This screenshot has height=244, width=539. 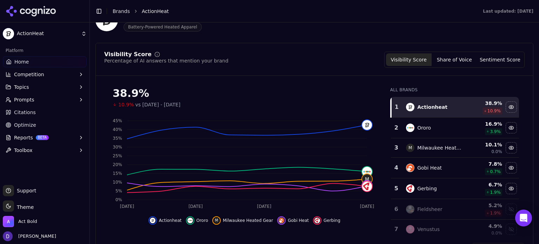 I want to click on button: Hide gobi heat data, so click(x=293, y=220).